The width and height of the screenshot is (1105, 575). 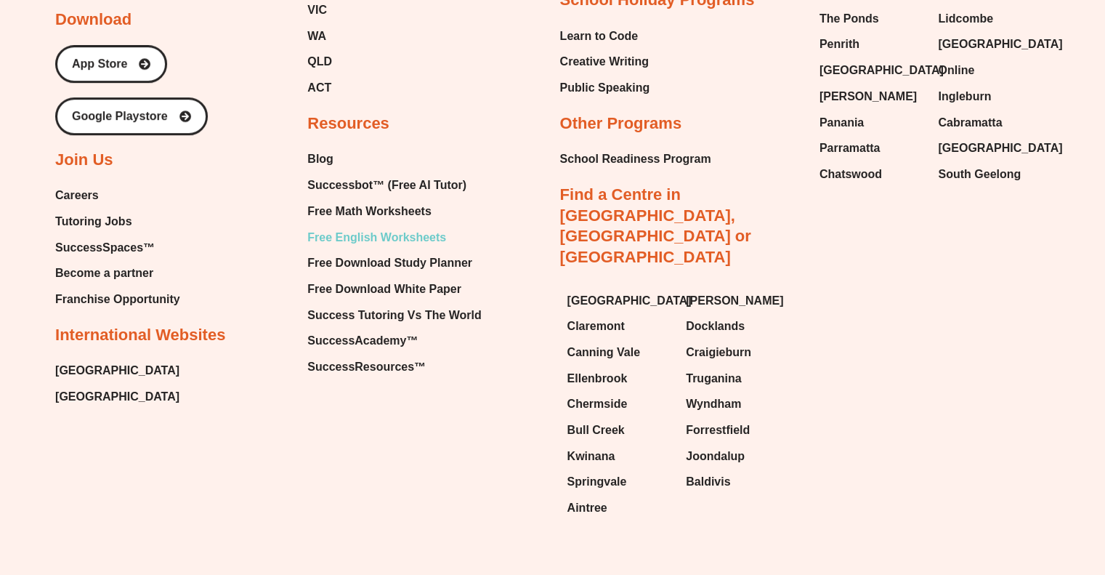 I want to click on span: ACT, so click(x=319, y=88).